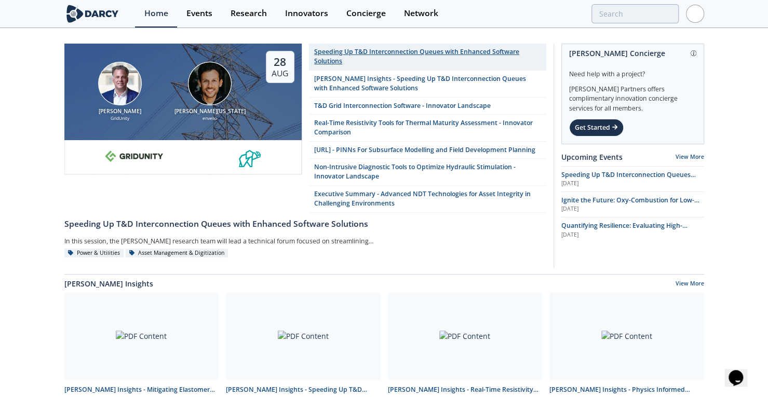 The width and height of the screenshot is (768, 397). Describe the element at coordinates (592, 157) in the screenshot. I see `a: Upcoming Events` at that location.